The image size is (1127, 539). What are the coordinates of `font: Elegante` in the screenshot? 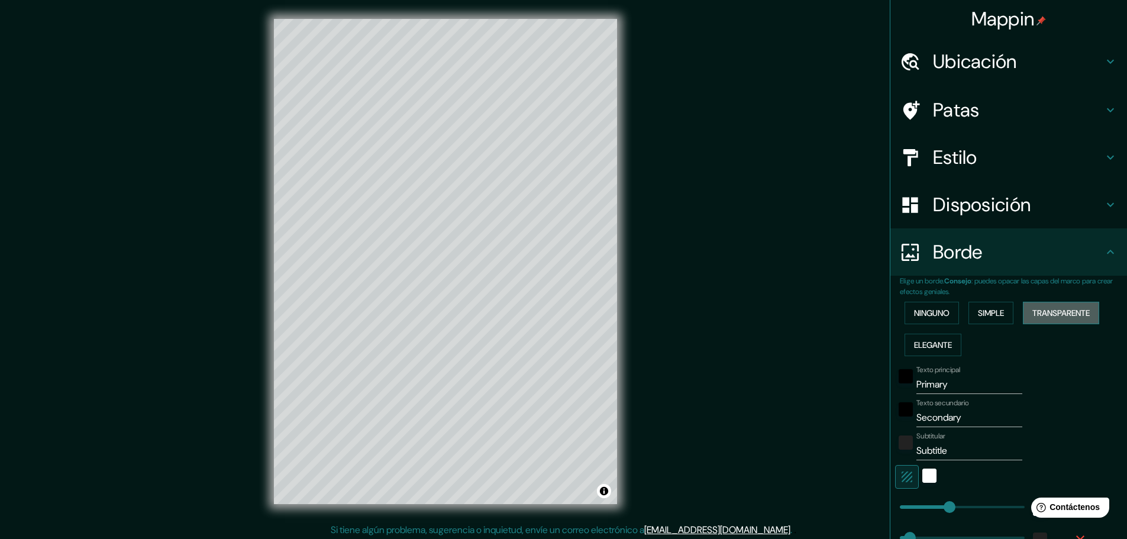 It's located at (933, 345).